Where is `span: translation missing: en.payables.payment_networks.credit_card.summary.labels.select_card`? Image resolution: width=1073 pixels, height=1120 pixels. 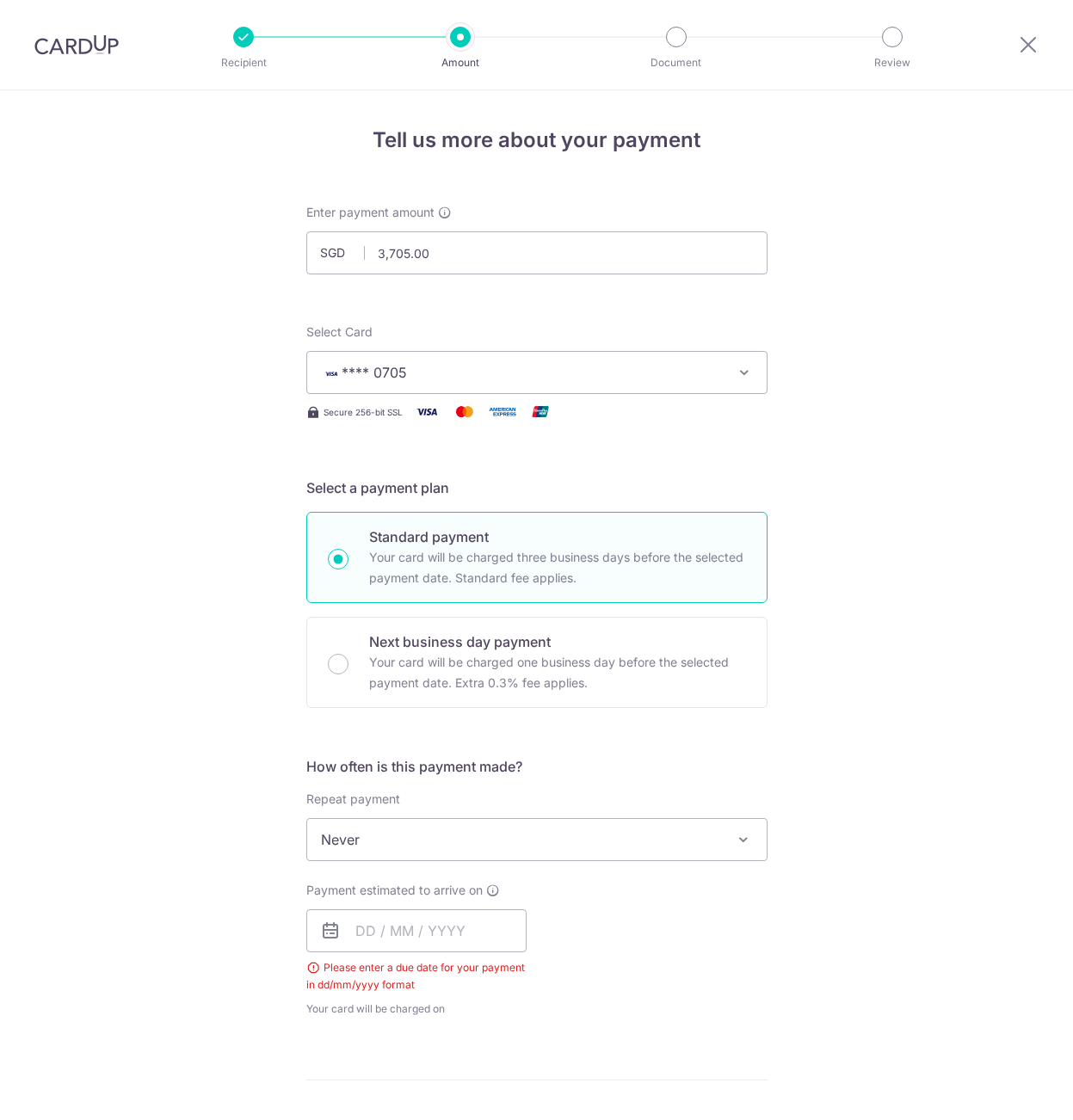 span: translation missing: en.payables.payment_networks.credit_card.summary.labels.select_card is located at coordinates (339, 331).